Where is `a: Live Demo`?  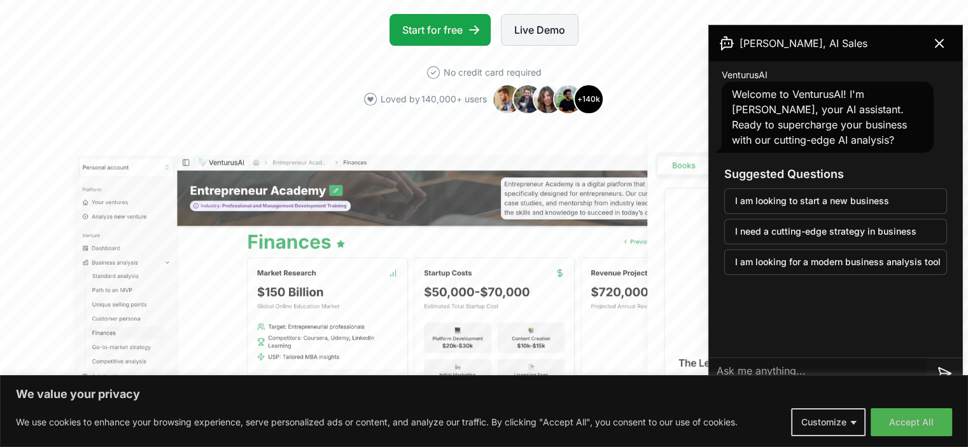 a: Live Demo is located at coordinates (539, 30).